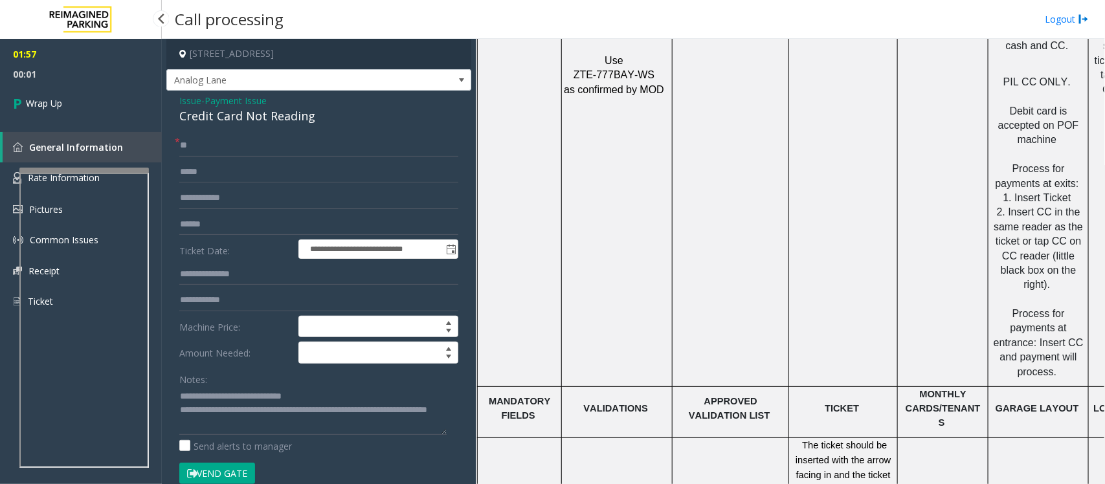 This screenshot has height=484, width=1105. What do you see at coordinates (236, 249) in the screenshot?
I see `label: Ticket Date:` at bounding box center [236, 249].